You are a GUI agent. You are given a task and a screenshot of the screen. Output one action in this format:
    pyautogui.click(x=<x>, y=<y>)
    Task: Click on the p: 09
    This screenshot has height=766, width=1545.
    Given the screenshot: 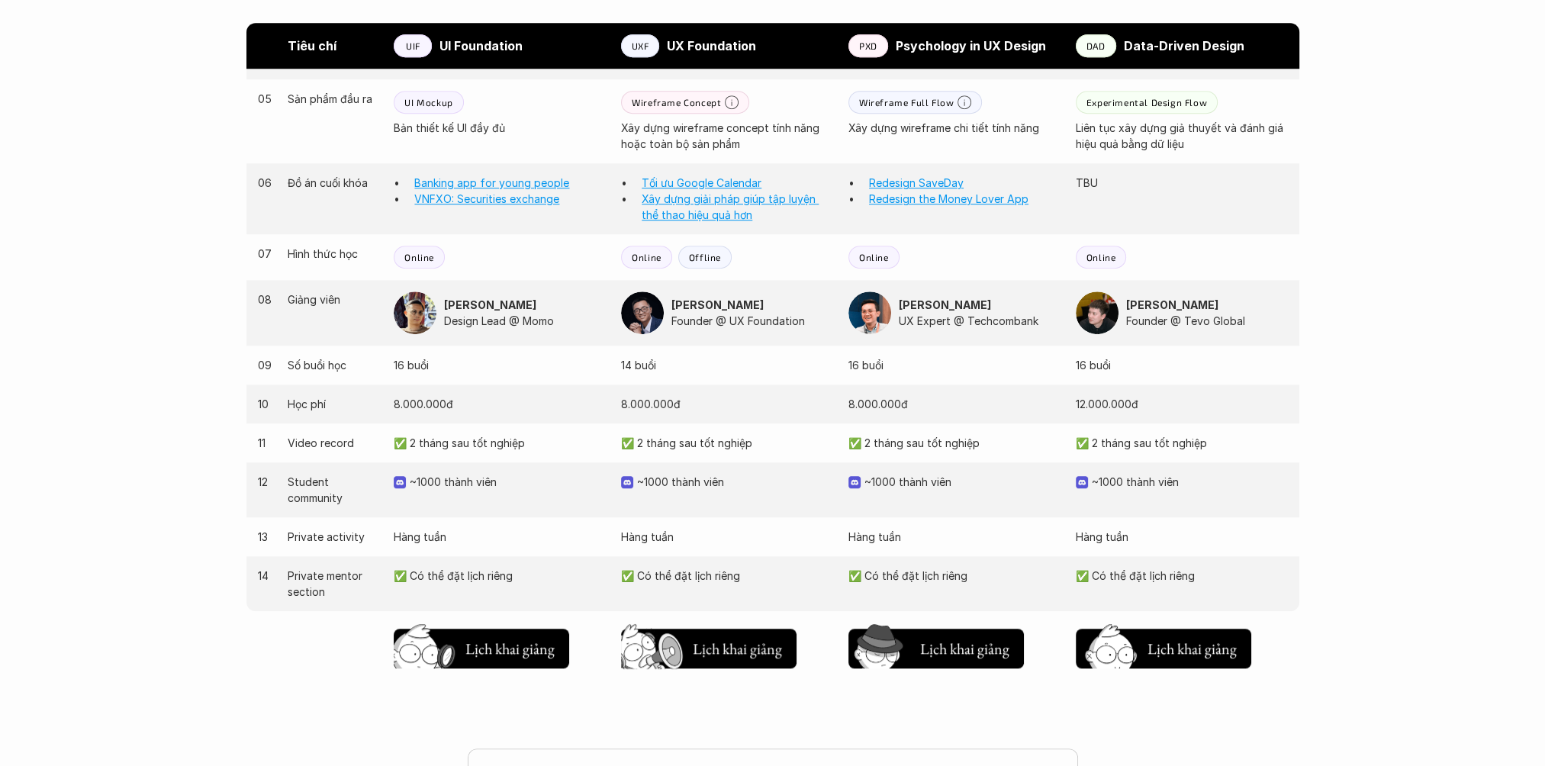 What is the action you would take?
    pyautogui.click(x=265, y=365)
    